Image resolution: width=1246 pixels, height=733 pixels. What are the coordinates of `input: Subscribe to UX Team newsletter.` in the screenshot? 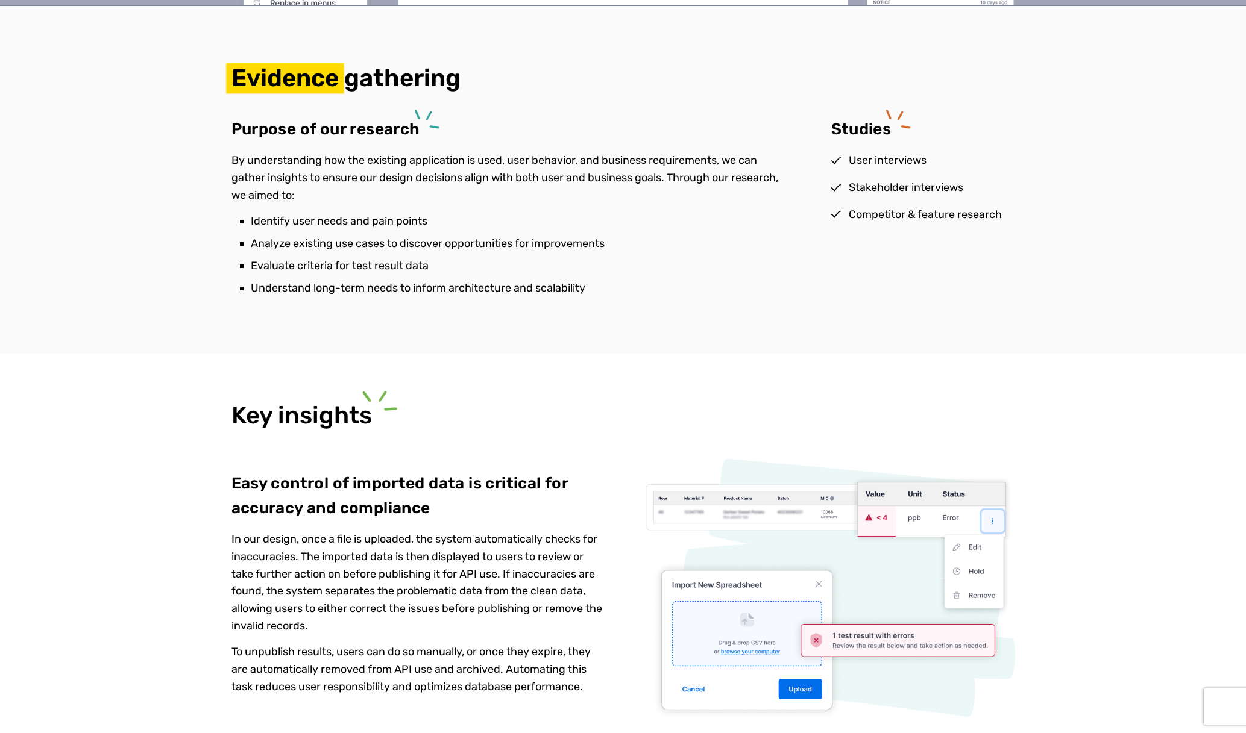 It's located at (7, 173).